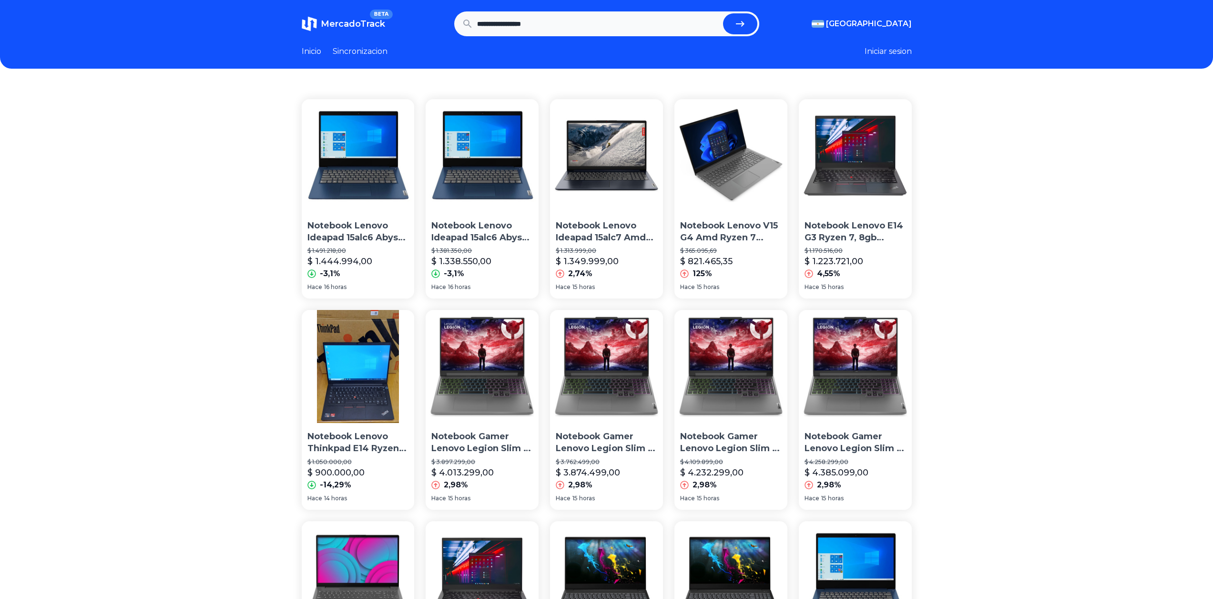  I want to click on p: $ 821.465,35, so click(706, 261).